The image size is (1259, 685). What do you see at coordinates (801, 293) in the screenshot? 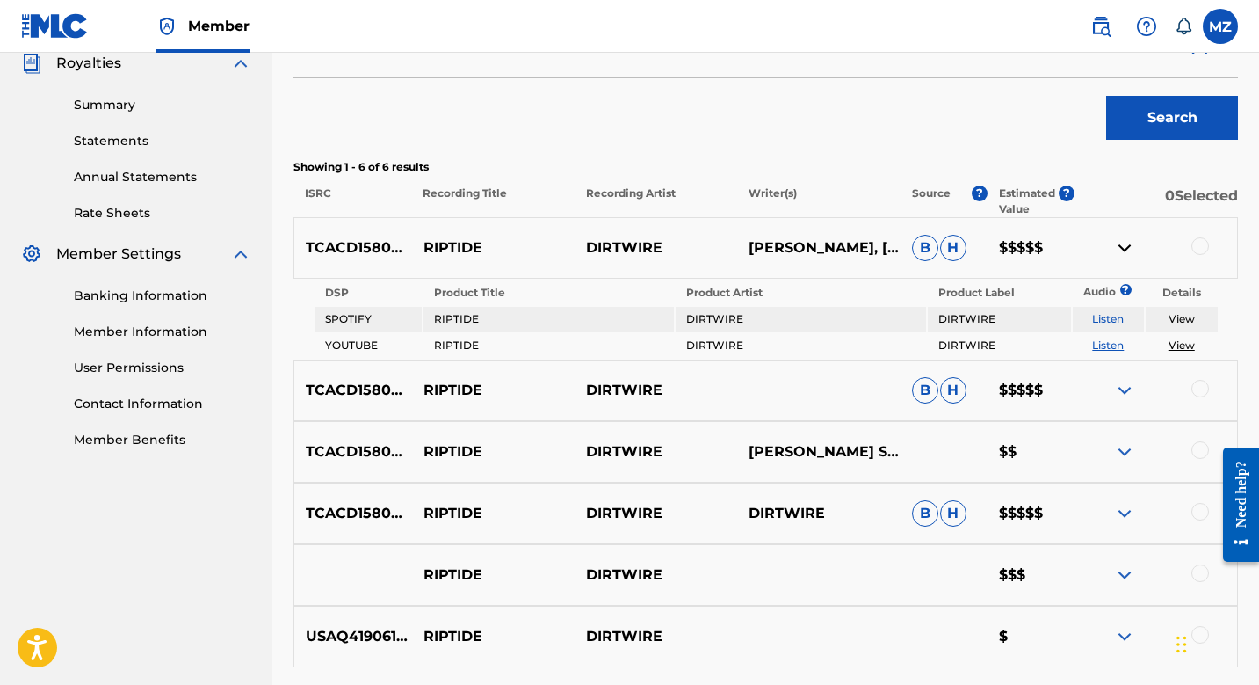
I see `th: Product Artist` at bounding box center [801, 293].